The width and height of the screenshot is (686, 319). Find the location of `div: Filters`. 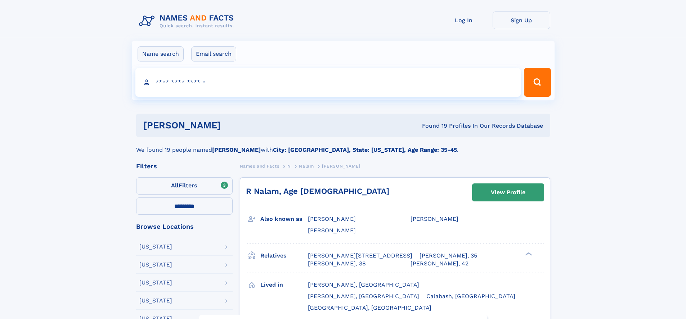

div: Filters is located at coordinates (184, 166).